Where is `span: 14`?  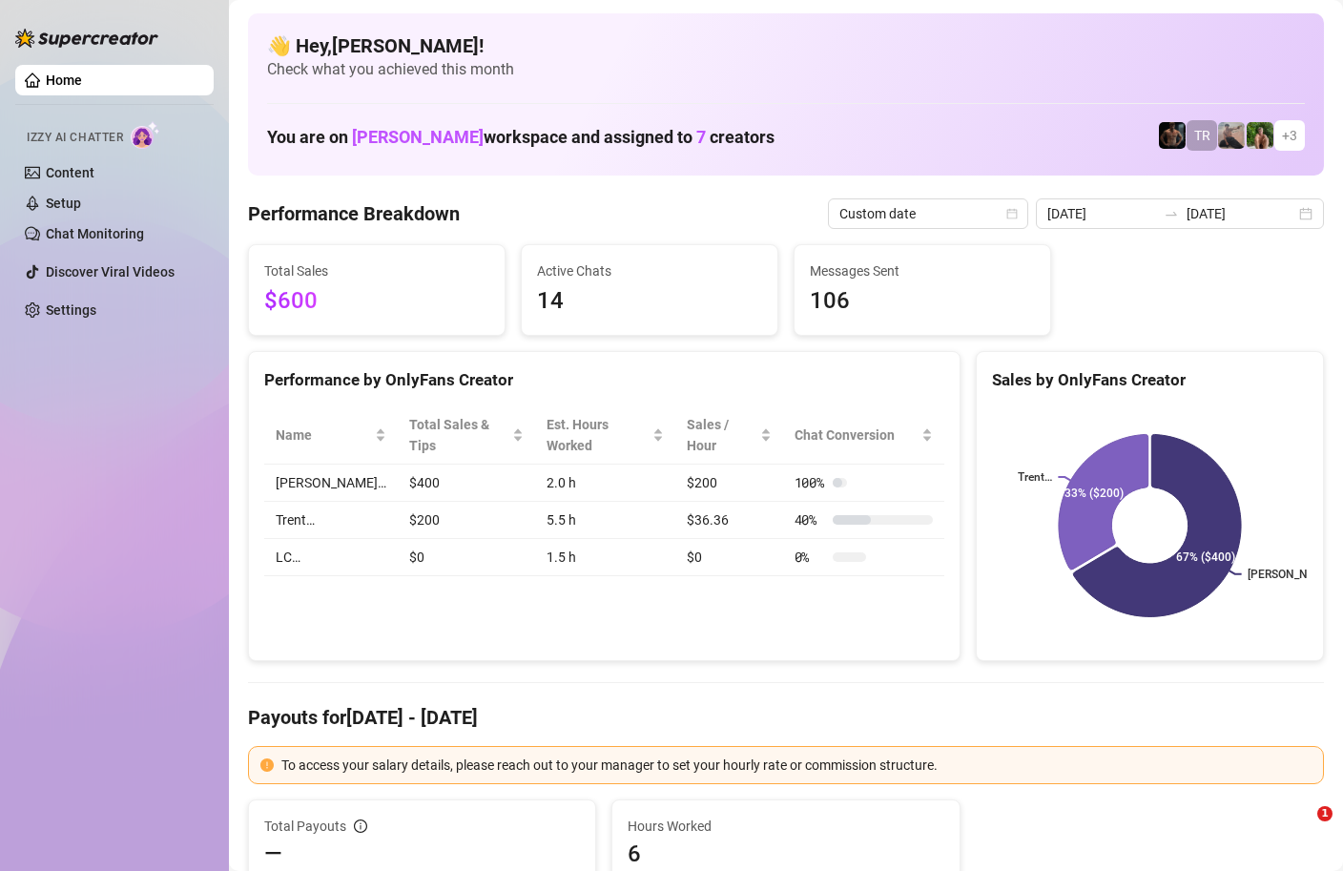
span: 14 is located at coordinates (650, 301).